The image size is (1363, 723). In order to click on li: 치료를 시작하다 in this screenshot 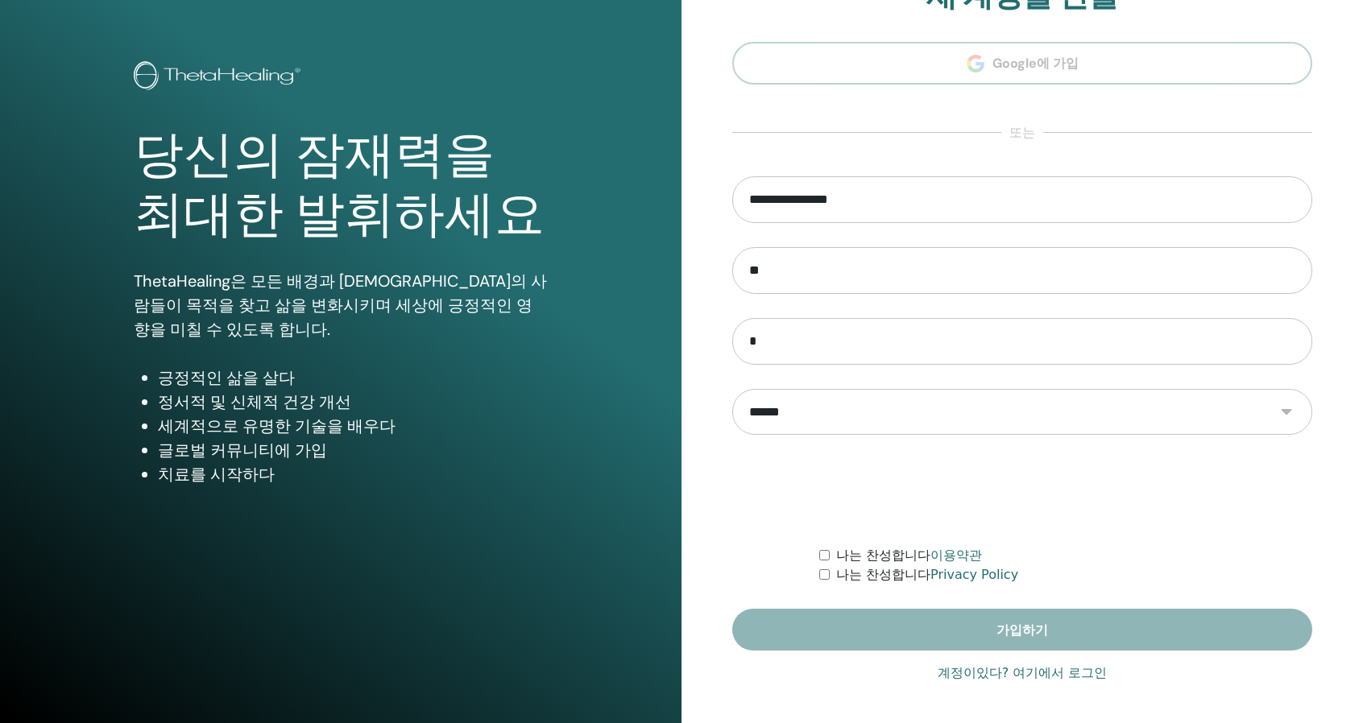, I will do `click(353, 474)`.